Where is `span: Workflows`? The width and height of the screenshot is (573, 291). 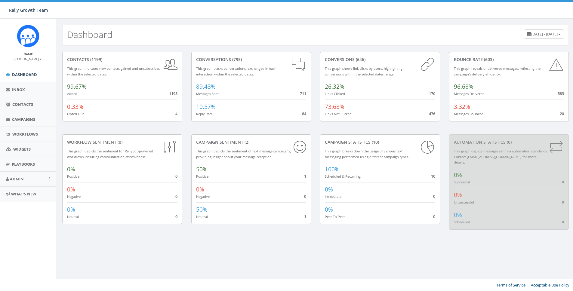 span: Workflows is located at coordinates (25, 134).